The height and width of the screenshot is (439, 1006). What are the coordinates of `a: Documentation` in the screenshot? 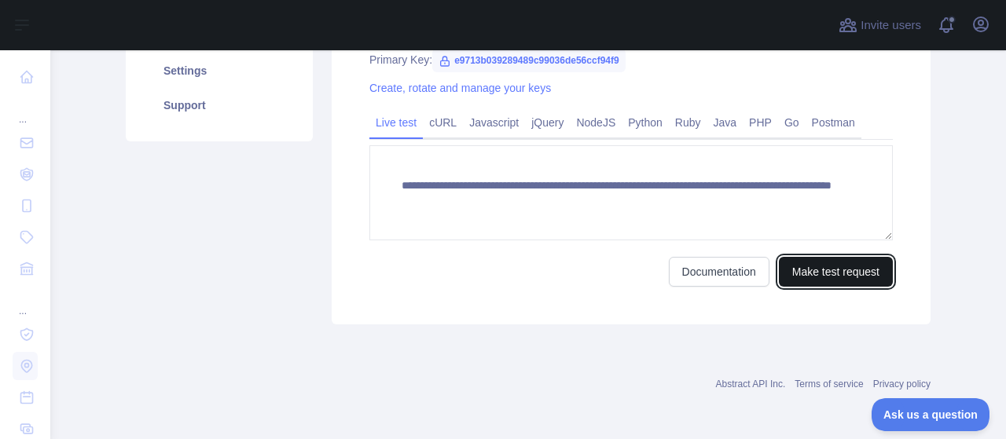 It's located at (719, 272).